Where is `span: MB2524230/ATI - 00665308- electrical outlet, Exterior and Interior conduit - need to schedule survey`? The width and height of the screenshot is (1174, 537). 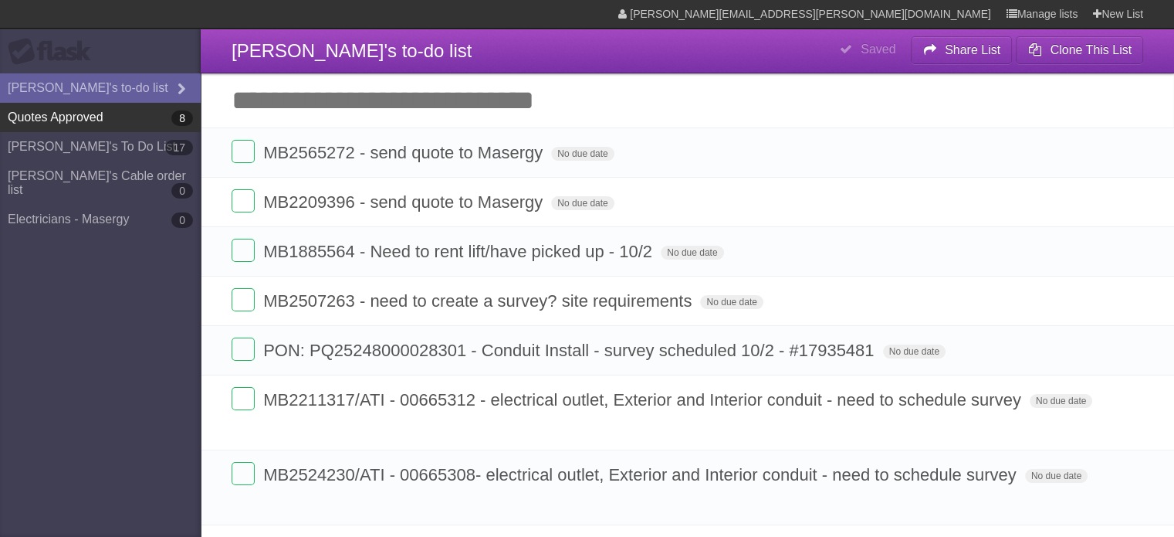
span: MB2524230/ATI - 00665308- electrical outlet, Exterior and Interior conduit - need to schedule survey is located at coordinates (642, 474).